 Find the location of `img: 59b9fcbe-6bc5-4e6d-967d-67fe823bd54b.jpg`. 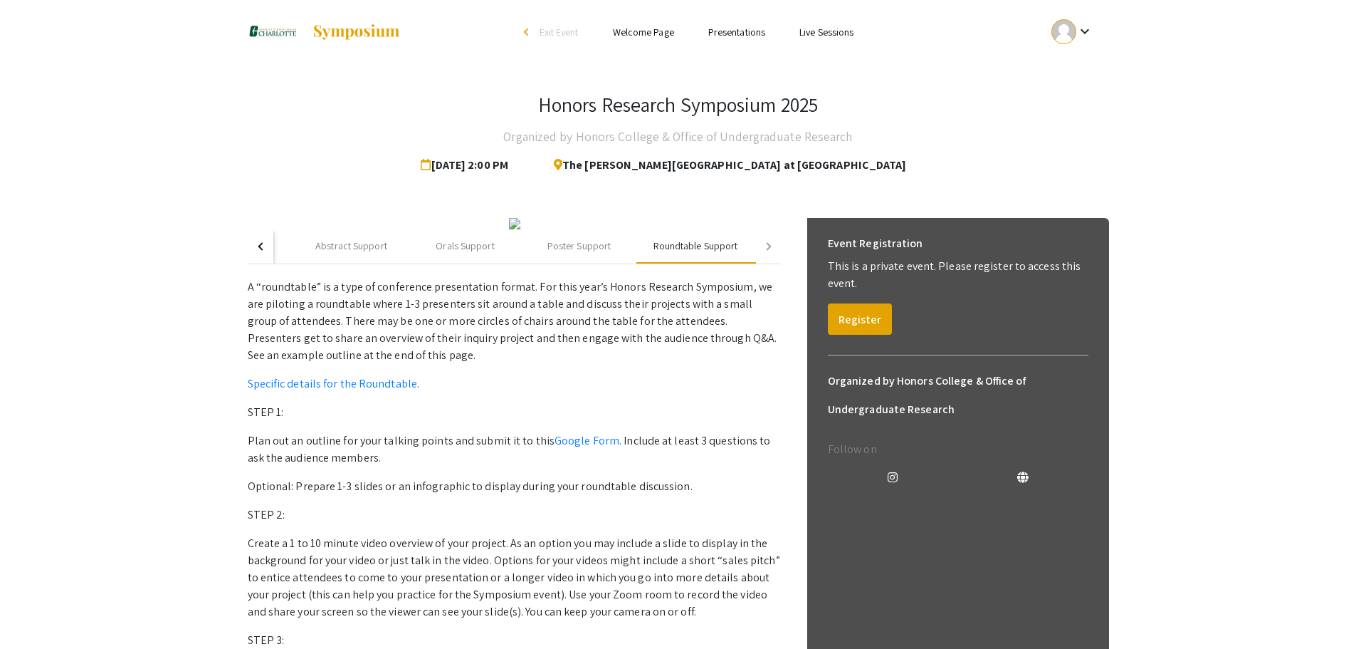

img: 59b9fcbe-6bc5-4e6d-967d-67fe823bd54b.jpg is located at coordinates (515, 224).